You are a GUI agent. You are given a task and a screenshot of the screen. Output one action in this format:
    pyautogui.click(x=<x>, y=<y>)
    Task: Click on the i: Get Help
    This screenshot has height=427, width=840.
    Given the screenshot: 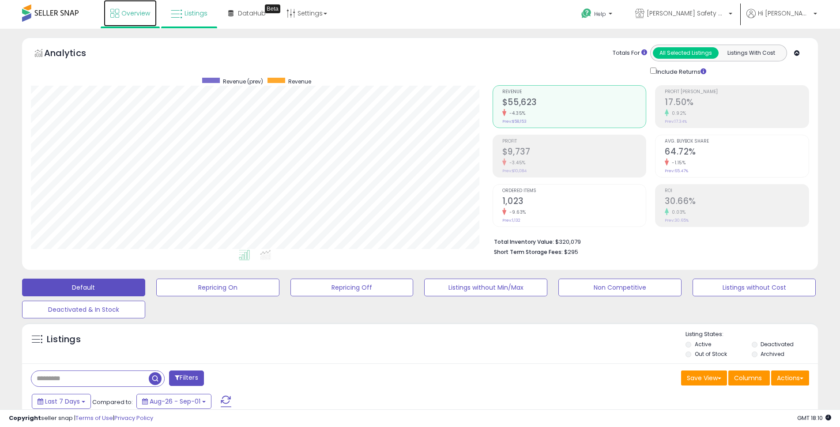 What is the action you would take?
    pyautogui.click(x=586, y=13)
    